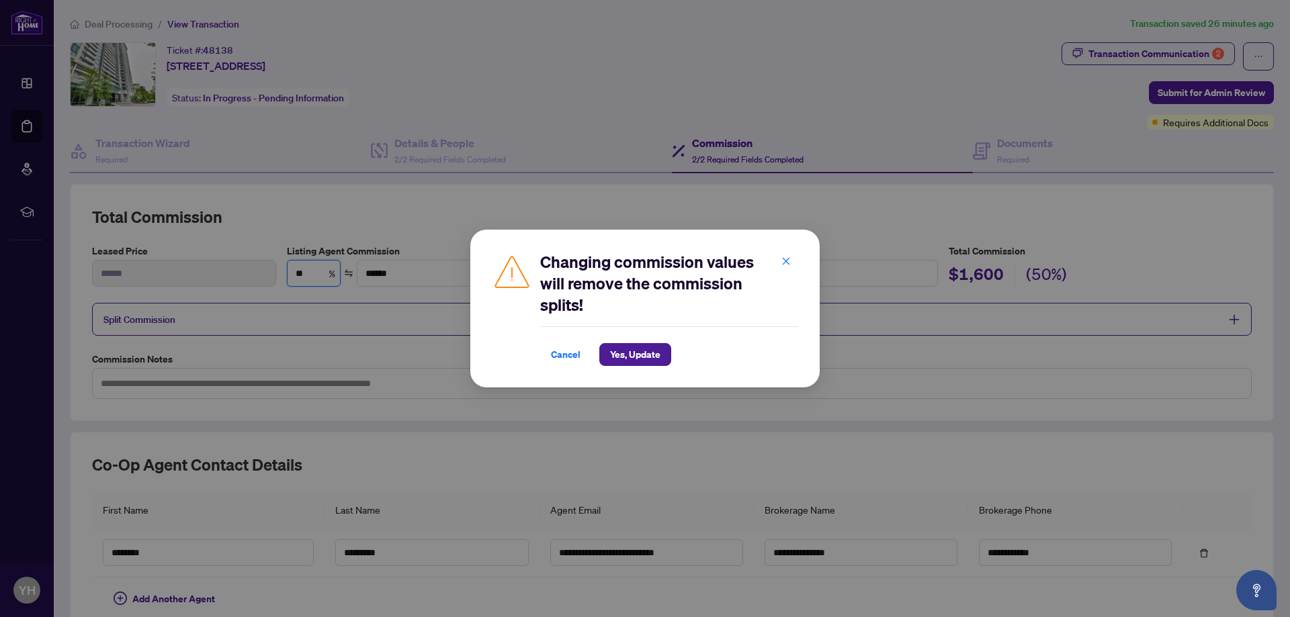  I want to click on span: Yes, Update, so click(635, 355).